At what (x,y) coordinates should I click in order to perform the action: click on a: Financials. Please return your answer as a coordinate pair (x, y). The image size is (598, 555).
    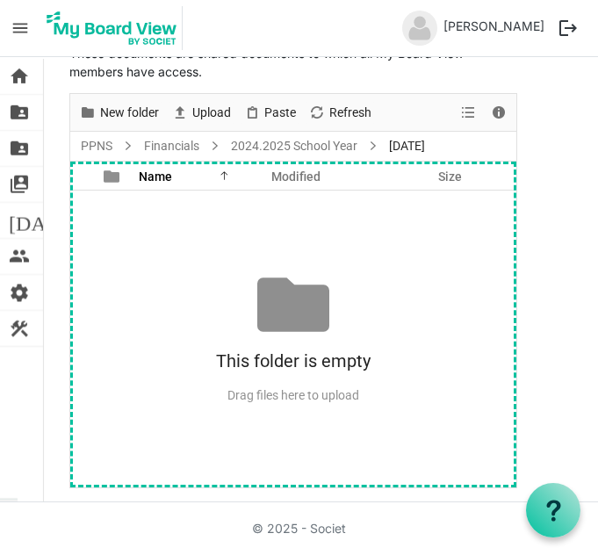
    Looking at the image, I should click on (171, 146).